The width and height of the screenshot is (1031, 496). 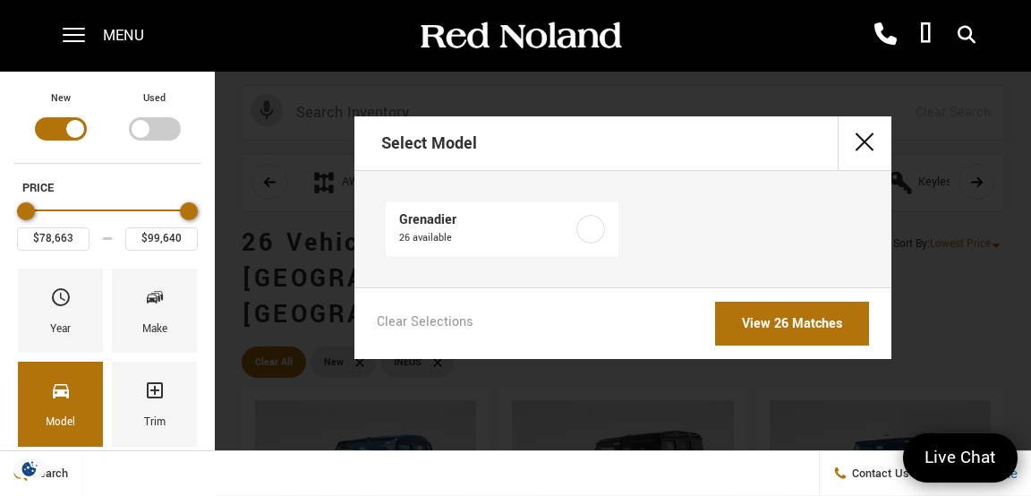 I want to click on div: Price, so click(x=107, y=223).